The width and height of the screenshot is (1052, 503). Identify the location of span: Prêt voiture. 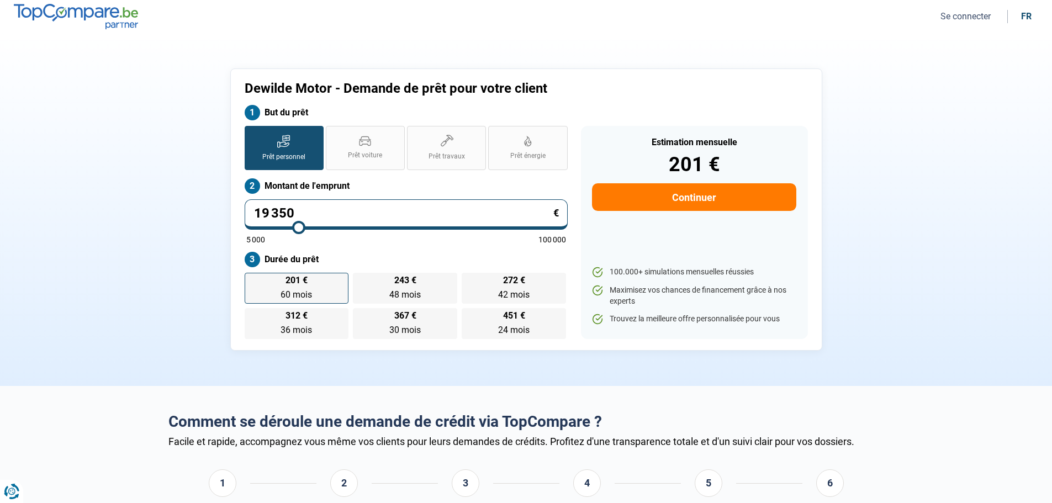
(365, 155).